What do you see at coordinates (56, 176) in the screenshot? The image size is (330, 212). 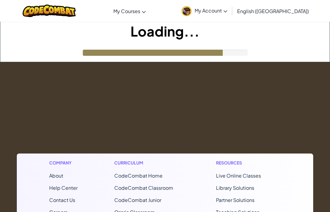 I see `a: About` at bounding box center [56, 176].